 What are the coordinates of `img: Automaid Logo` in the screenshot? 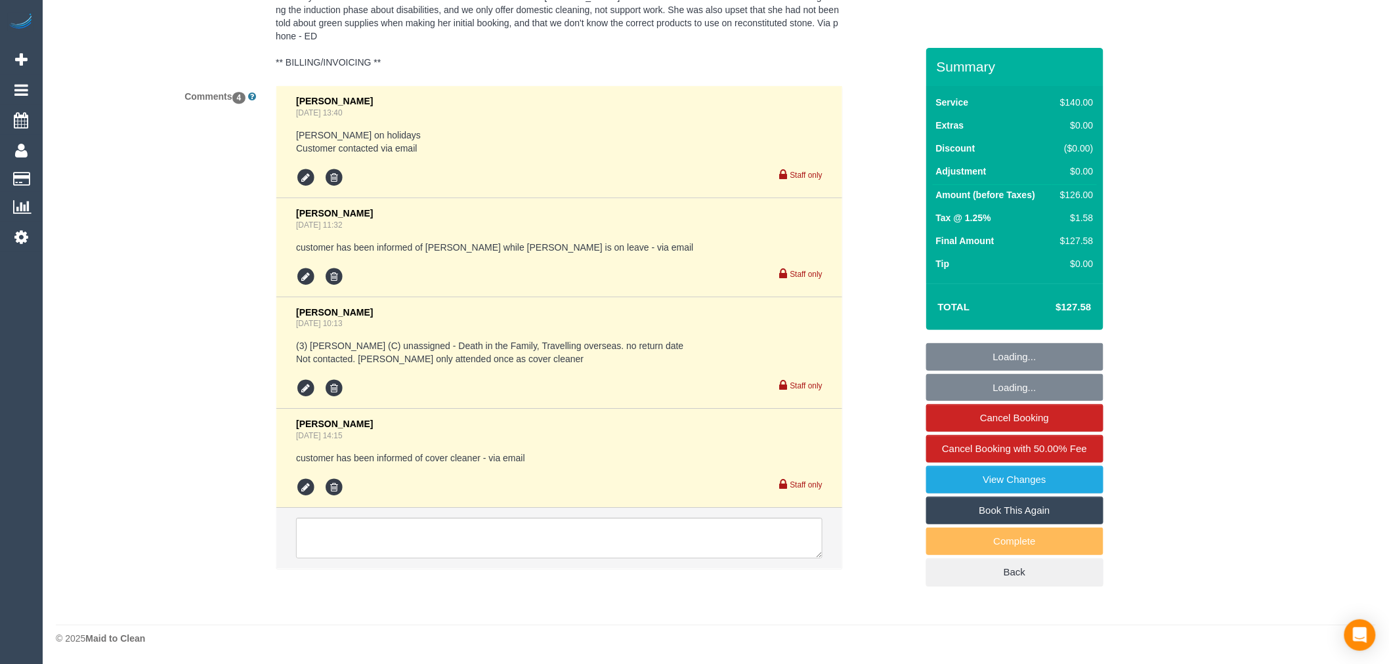 It's located at (21, 22).